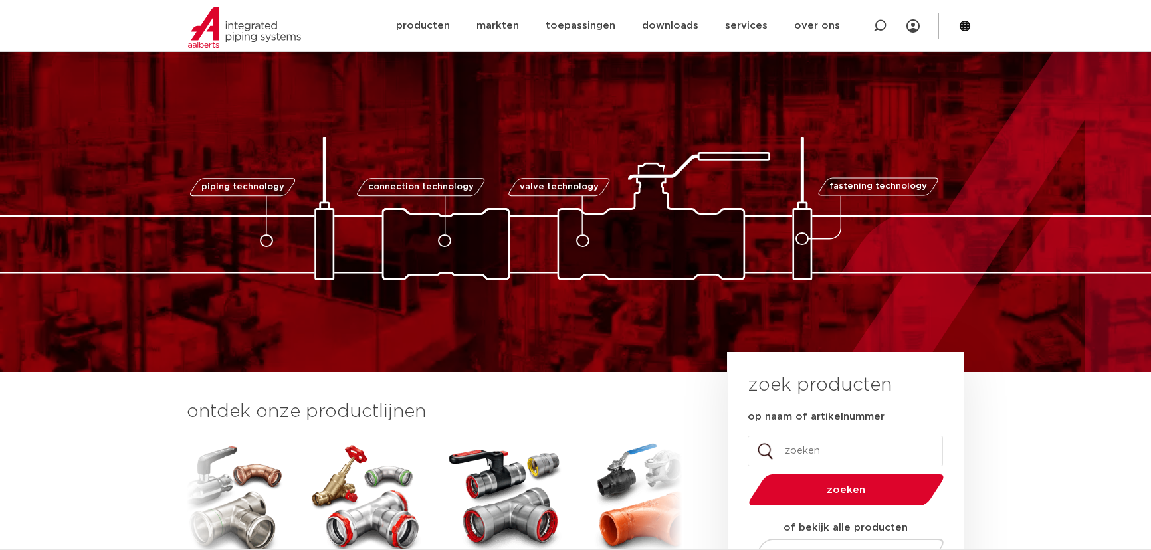  Describe the element at coordinates (878, 187) in the screenshot. I see `span: fastening technology` at that location.